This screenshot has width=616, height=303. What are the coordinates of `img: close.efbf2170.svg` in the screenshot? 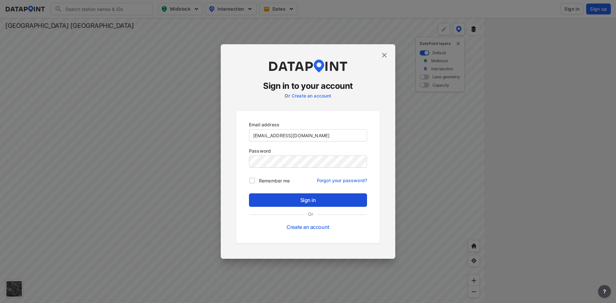 It's located at (385, 55).